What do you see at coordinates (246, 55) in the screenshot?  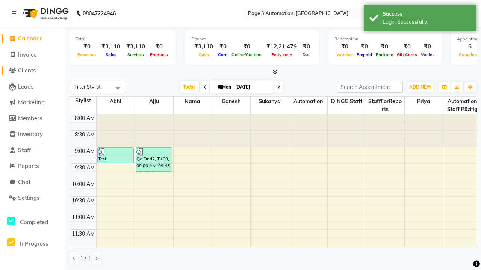 I see `span: Online/Custom` at bounding box center [246, 55].